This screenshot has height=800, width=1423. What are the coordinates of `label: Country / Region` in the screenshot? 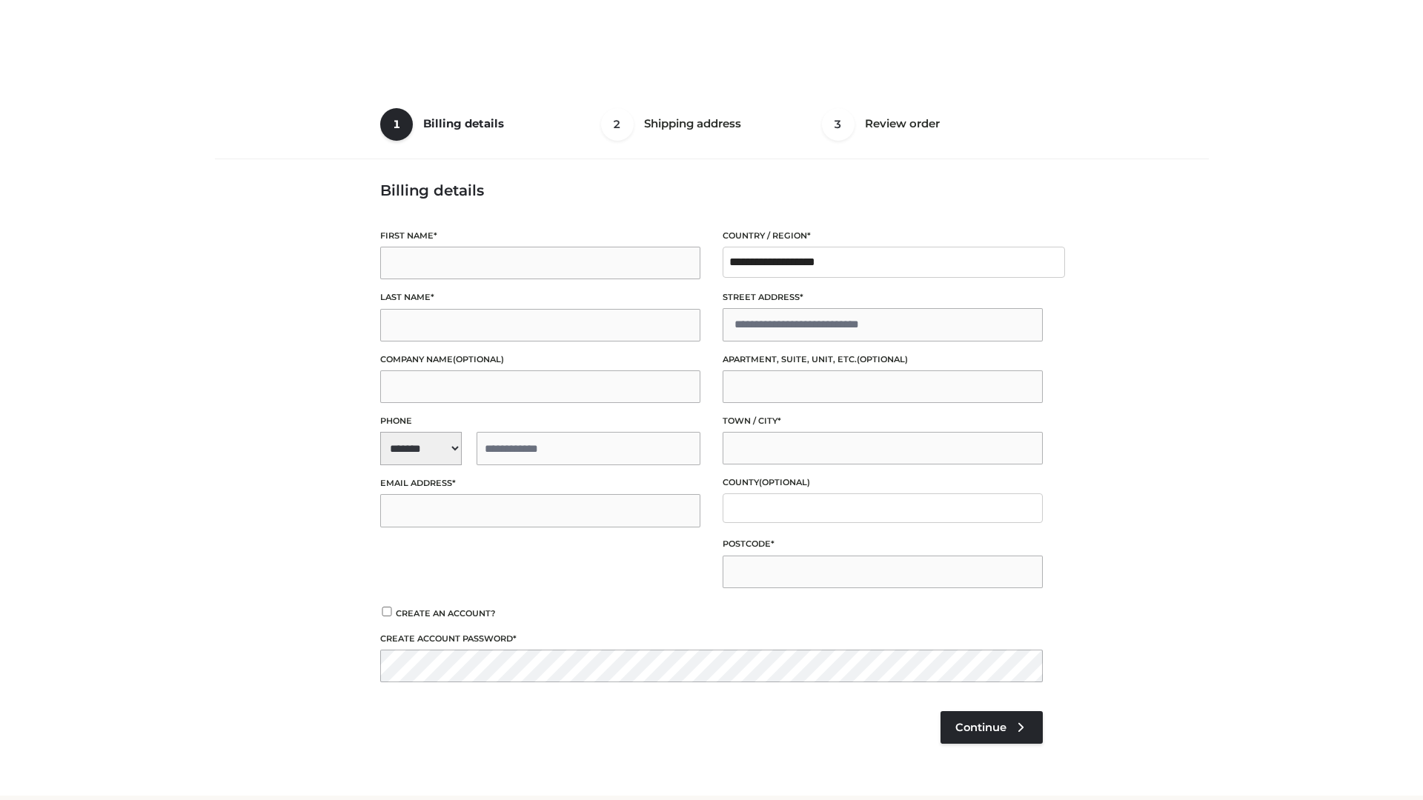 It's located at (882, 236).